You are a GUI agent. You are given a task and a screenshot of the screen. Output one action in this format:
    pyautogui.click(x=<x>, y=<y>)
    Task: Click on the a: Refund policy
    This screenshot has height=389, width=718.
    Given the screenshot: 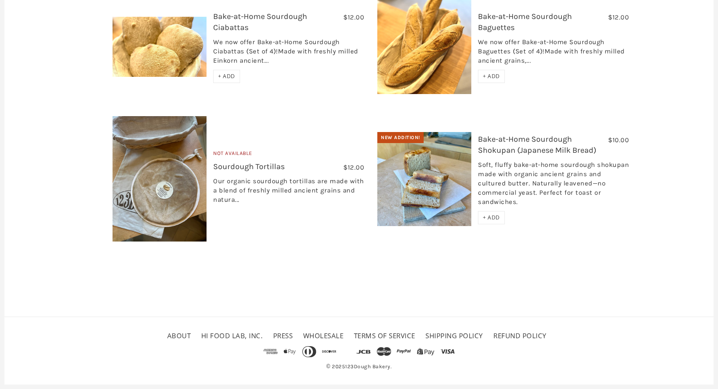 What is the action you would take?
    pyautogui.click(x=520, y=335)
    